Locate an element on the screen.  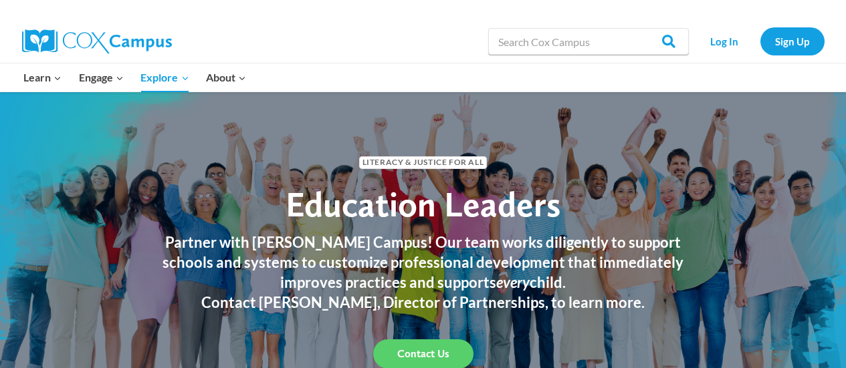
span: Engage is located at coordinates (101, 78).